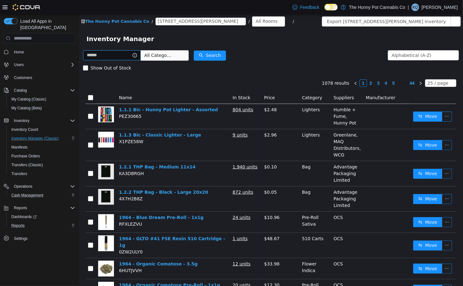 This screenshot has height=286, width=463. I want to click on a: Purchase Orders, so click(26, 156).